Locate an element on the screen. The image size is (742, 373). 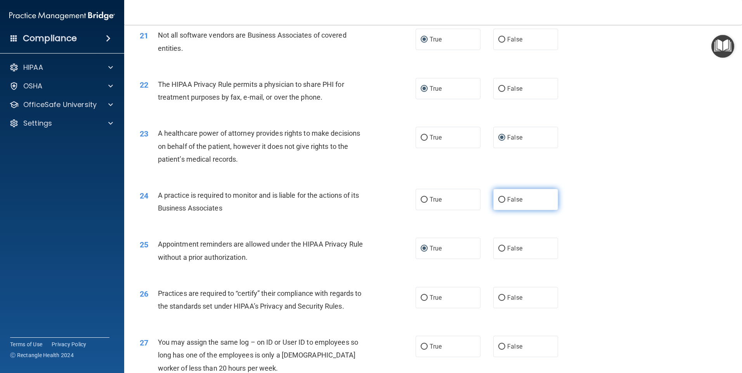
span: Not all software vendors are Business Associates of covered entities. is located at coordinates (252, 42).